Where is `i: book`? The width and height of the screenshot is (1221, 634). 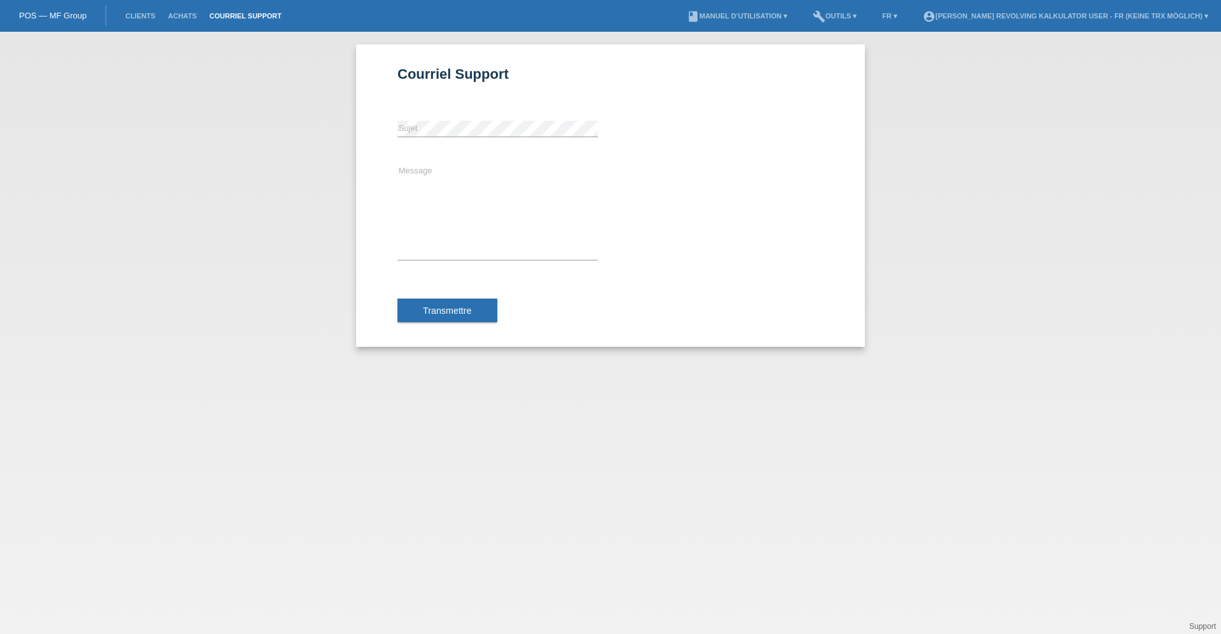 i: book is located at coordinates (693, 17).